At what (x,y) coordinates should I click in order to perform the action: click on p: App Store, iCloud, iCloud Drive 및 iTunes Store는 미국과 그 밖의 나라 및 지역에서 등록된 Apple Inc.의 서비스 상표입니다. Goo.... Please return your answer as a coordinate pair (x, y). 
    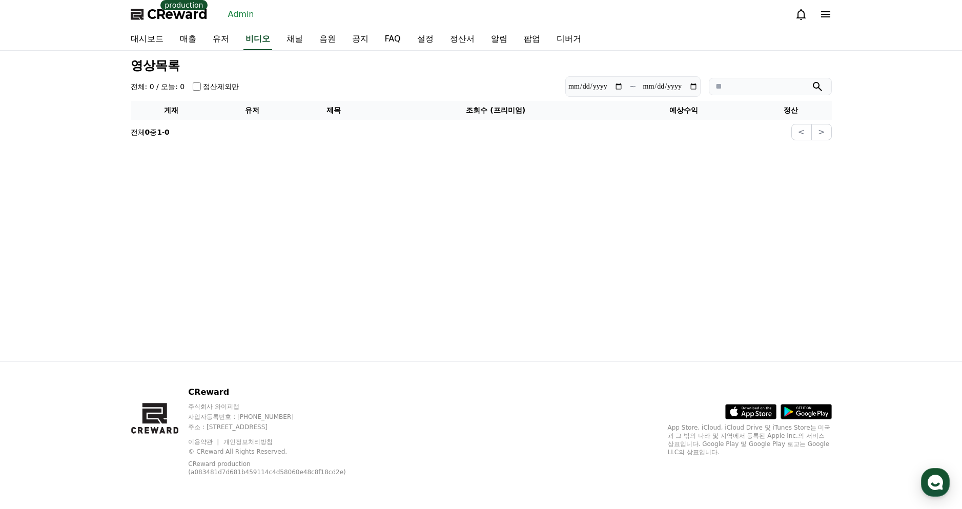
    Looking at the image, I should click on (750, 440).